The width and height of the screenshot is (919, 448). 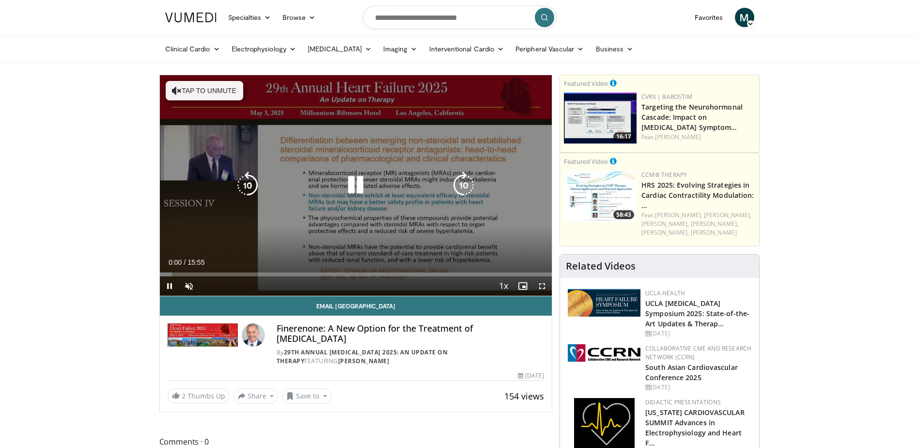 What do you see at coordinates (460, 17) in the screenshot?
I see `input: Search topics, interventions` at bounding box center [460, 17].